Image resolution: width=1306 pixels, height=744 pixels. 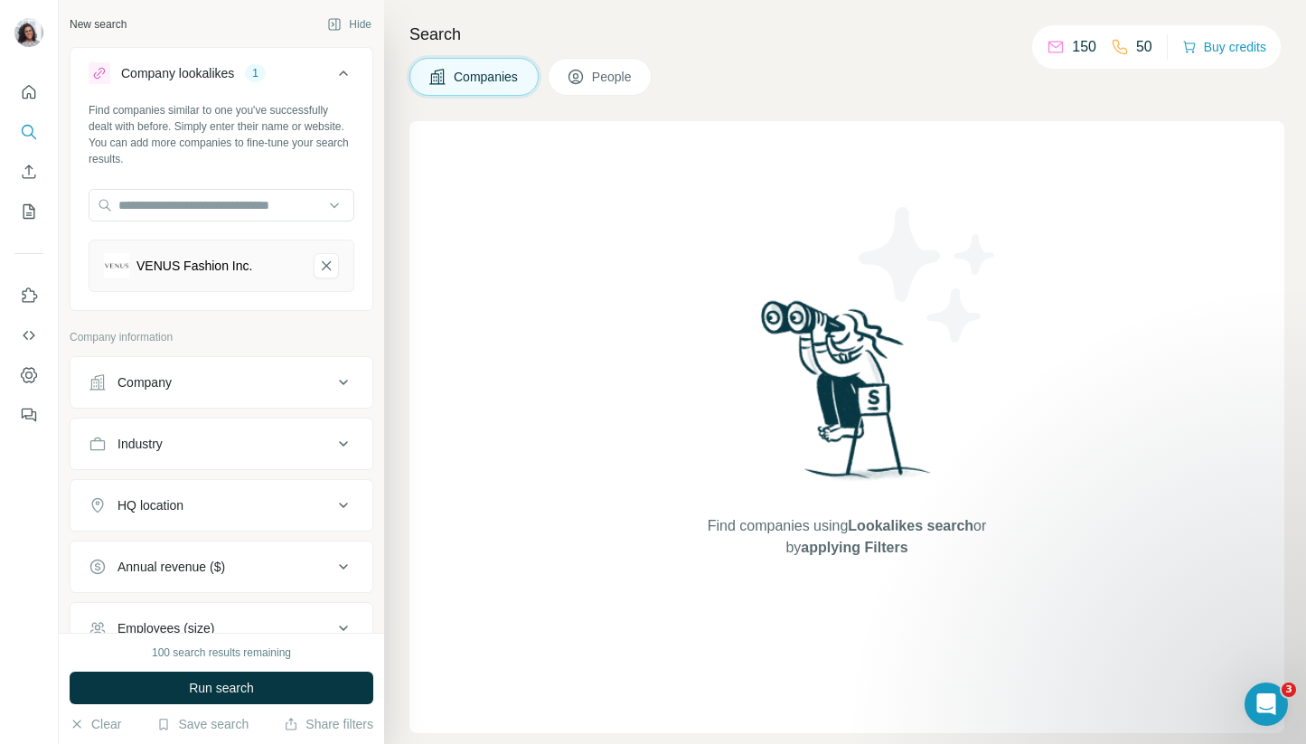 What do you see at coordinates (222, 337) in the screenshot?
I see `p: Company information` at bounding box center [222, 337].